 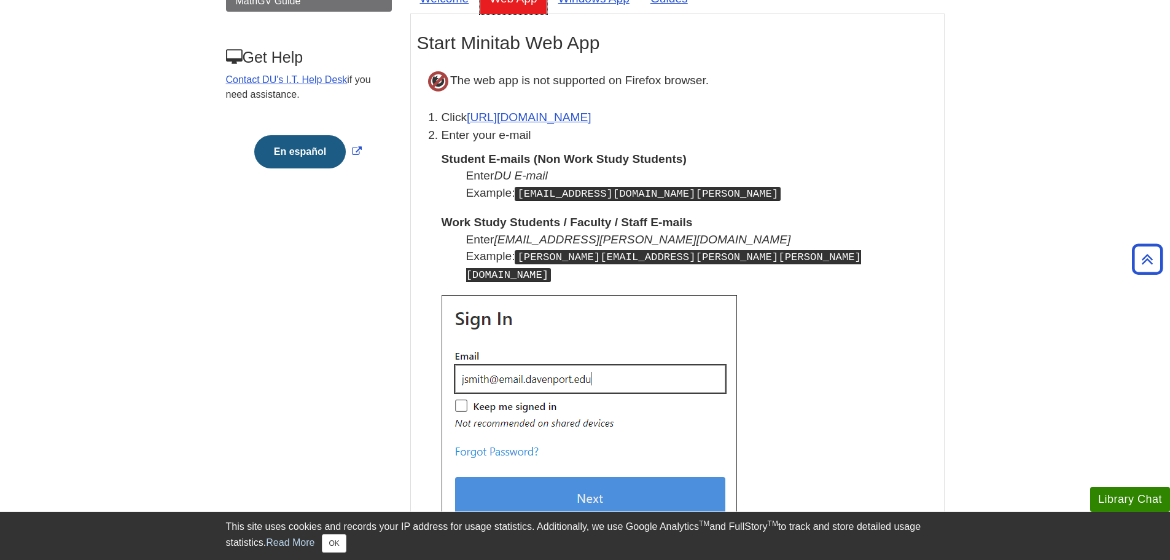 I want to click on h3: Get Help, so click(x=308, y=57).